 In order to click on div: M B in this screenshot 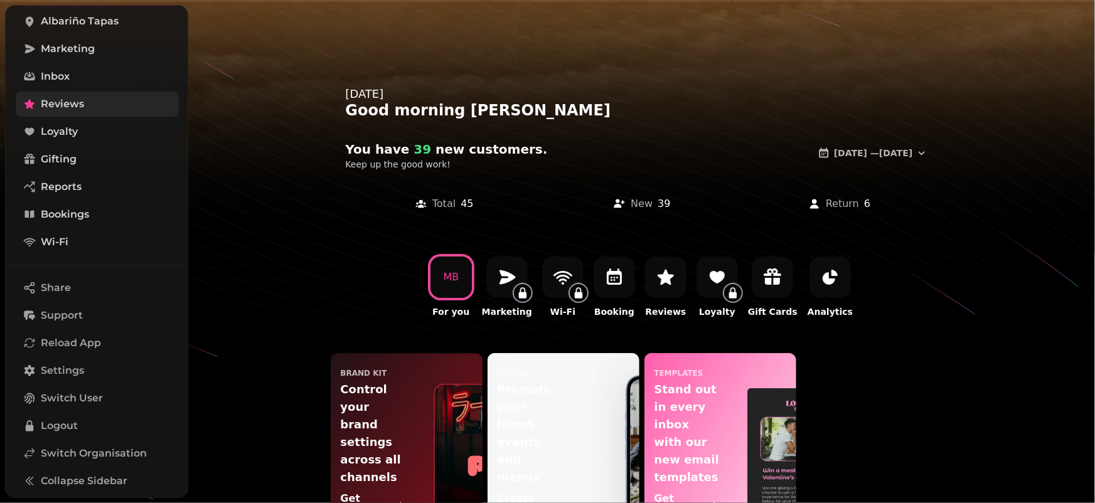, I will do `click(450, 277)`.